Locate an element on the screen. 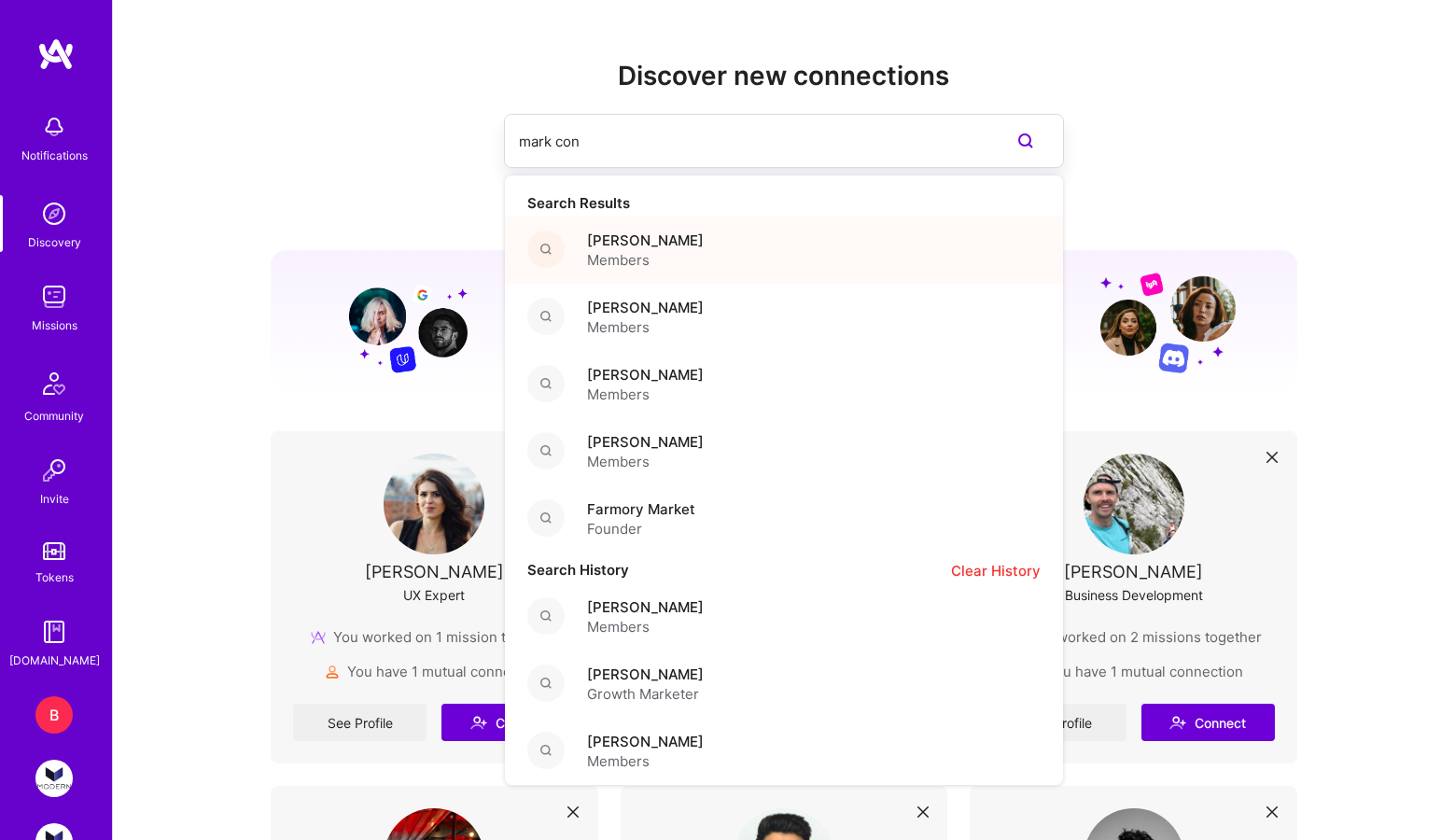  span: Founder is located at coordinates (641, 528).